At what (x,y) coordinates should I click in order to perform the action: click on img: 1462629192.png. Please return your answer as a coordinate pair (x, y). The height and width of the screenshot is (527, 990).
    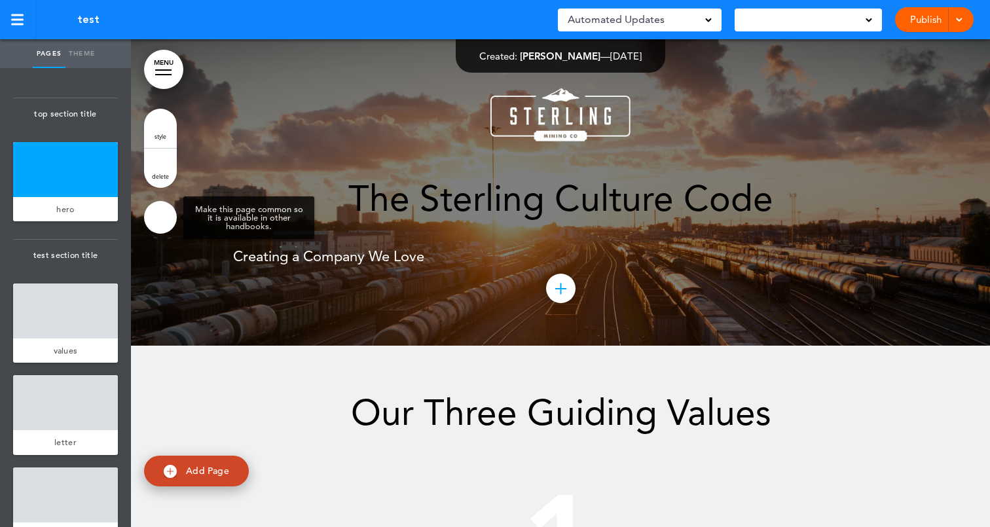
    Looking at the image, I should click on (561, 115).